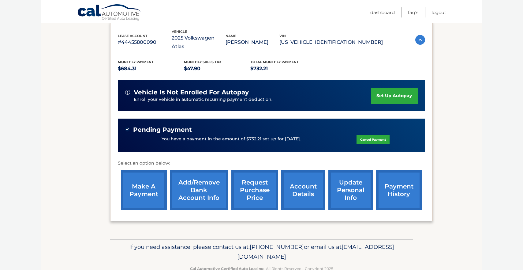 The height and width of the screenshot is (270, 523). What do you see at coordinates (383, 12) in the screenshot?
I see `a: Dashboard` at bounding box center [383, 12].